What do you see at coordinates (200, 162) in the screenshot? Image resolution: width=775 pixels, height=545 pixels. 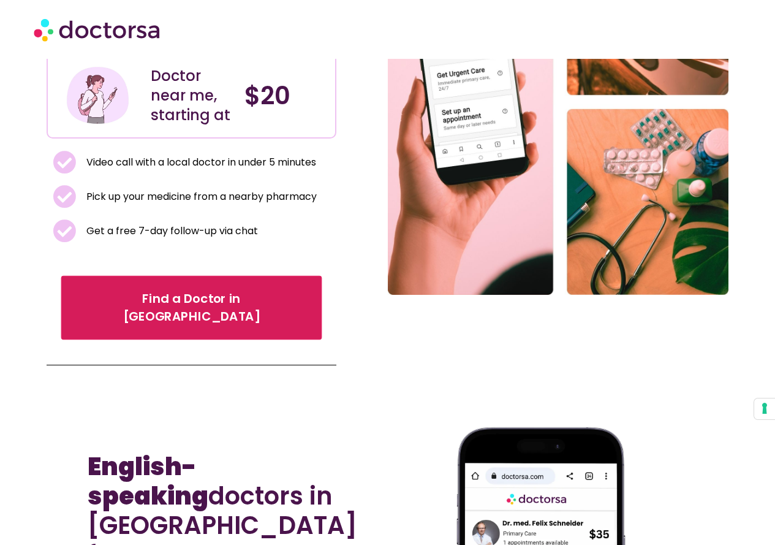 I see `span: Video call with a local doctor in under 5 minutes` at bounding box center [200, 162].